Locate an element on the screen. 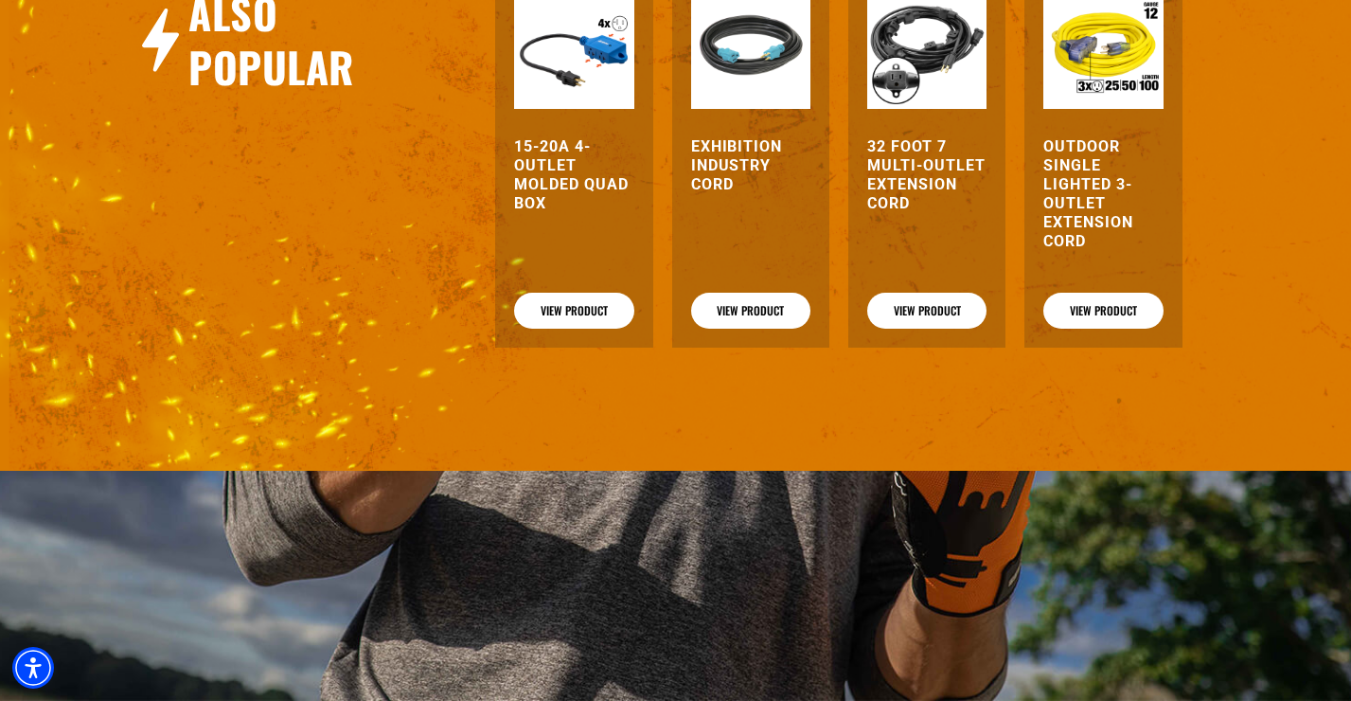  h3: Exhibition Industry Cord is located at coordinates (751, 166).